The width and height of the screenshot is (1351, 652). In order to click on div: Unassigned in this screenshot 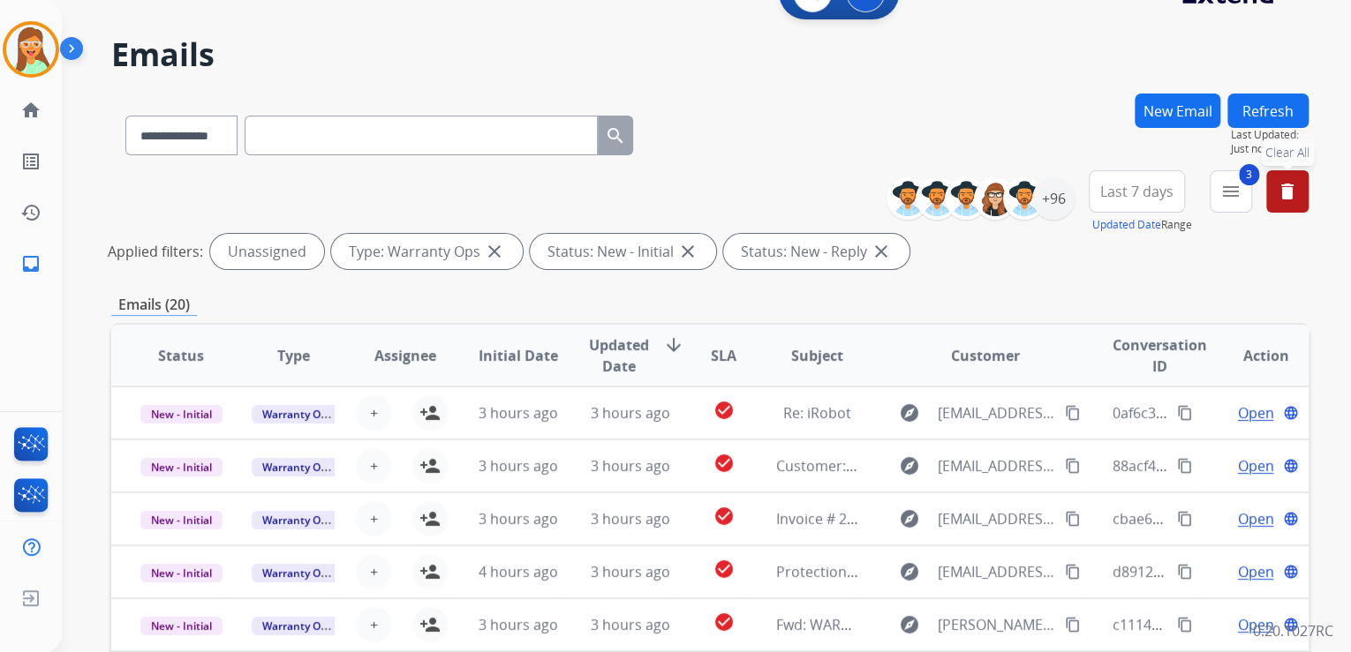, I will do `click(267, 252)`.